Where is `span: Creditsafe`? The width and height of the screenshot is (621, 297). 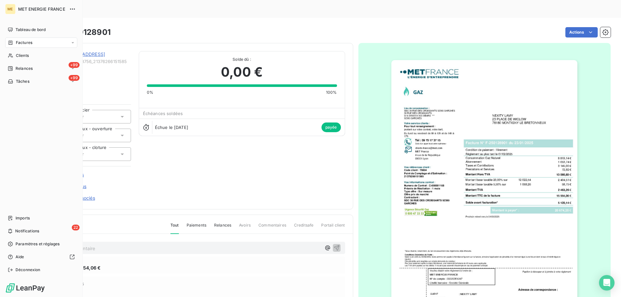 span: Creditsafe is located at coordinates (304, 228).